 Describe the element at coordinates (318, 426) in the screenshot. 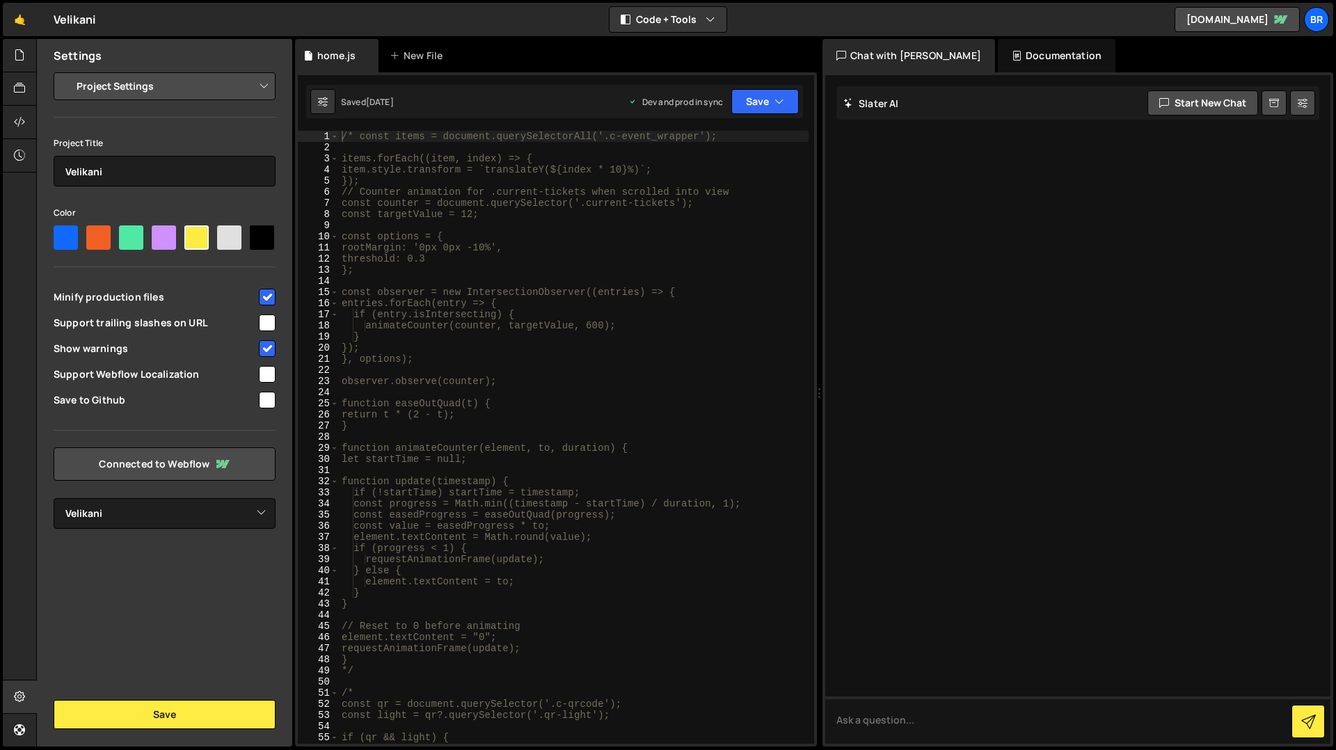

I see `div: 27` at that location.